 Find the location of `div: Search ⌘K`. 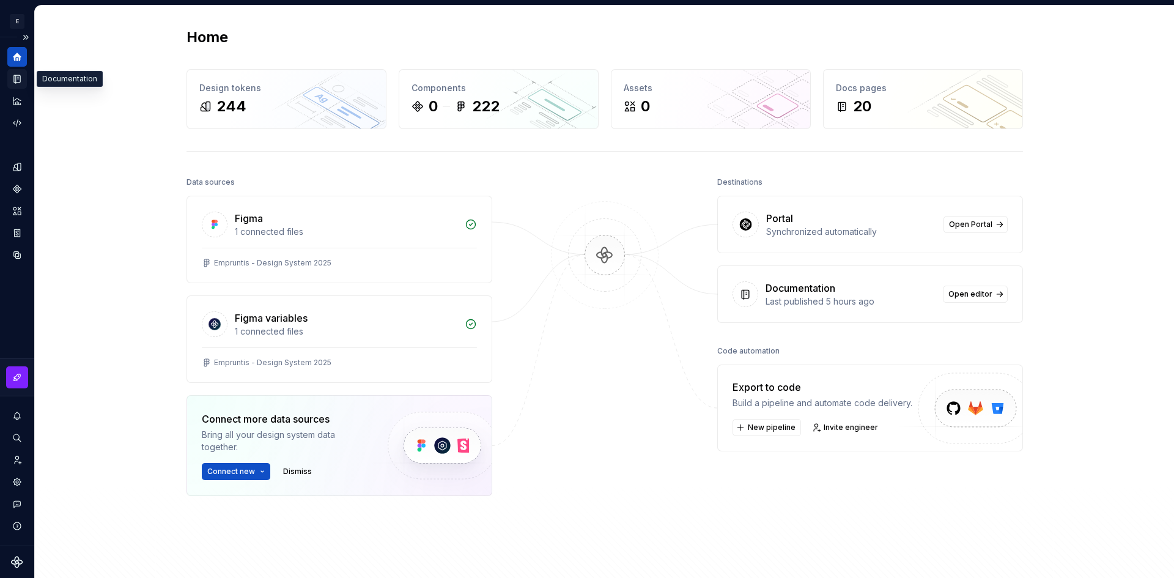

div: Search ⌘K is located at coordinates (17, 438).